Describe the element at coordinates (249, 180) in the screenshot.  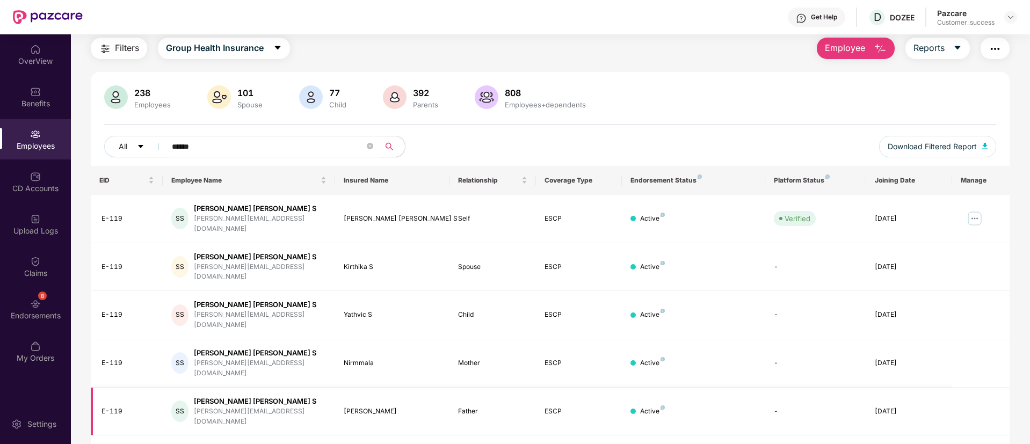
I see `th: Employee Name` at that location.